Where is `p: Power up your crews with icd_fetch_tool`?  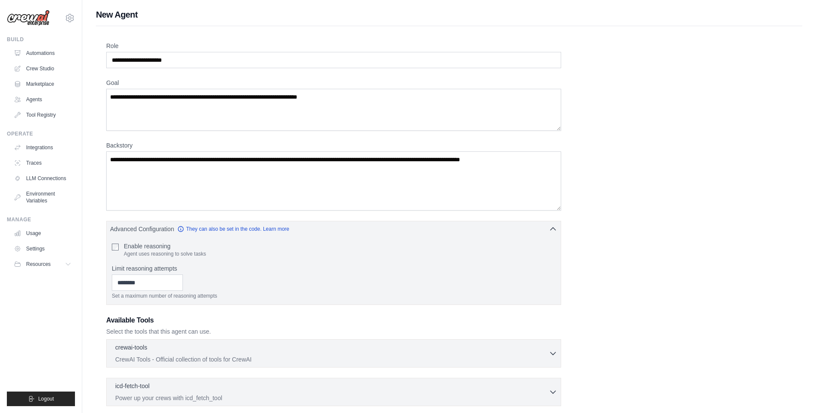 p: Power up your crews with icd_fetch_tool is located at coordinates (332, 398).